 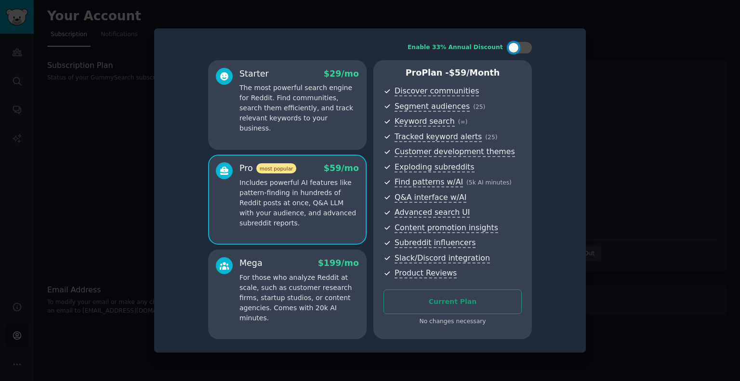 What do you see at coordinates (475, 73) in the screenshot?
I see `span: $ 59 /month` at bounding box center [475, 73].